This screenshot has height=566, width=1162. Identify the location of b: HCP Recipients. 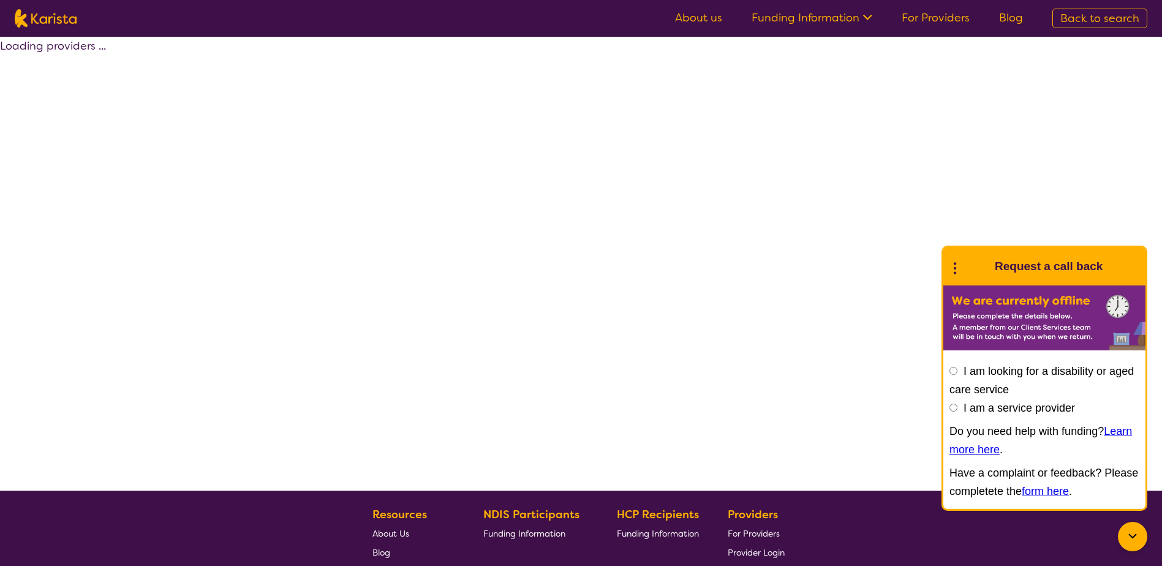
(658, 515).